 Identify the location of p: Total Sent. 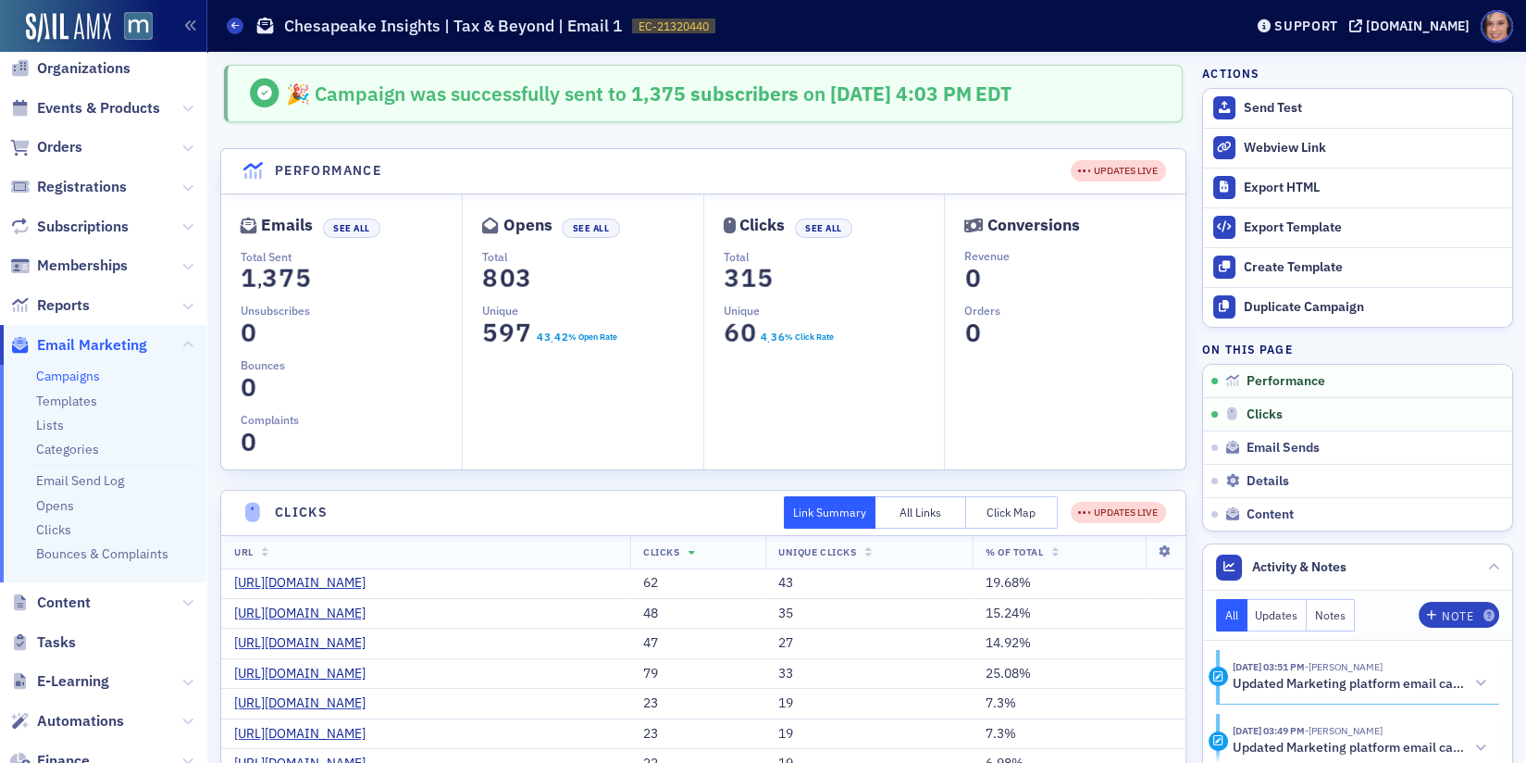
(351, 256).